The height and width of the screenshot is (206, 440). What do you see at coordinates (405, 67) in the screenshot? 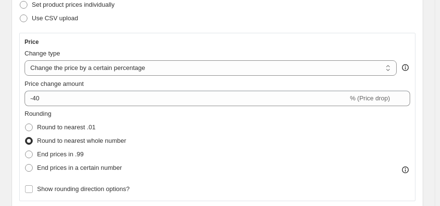
I see `div: help` at bounding box center [405, 67].